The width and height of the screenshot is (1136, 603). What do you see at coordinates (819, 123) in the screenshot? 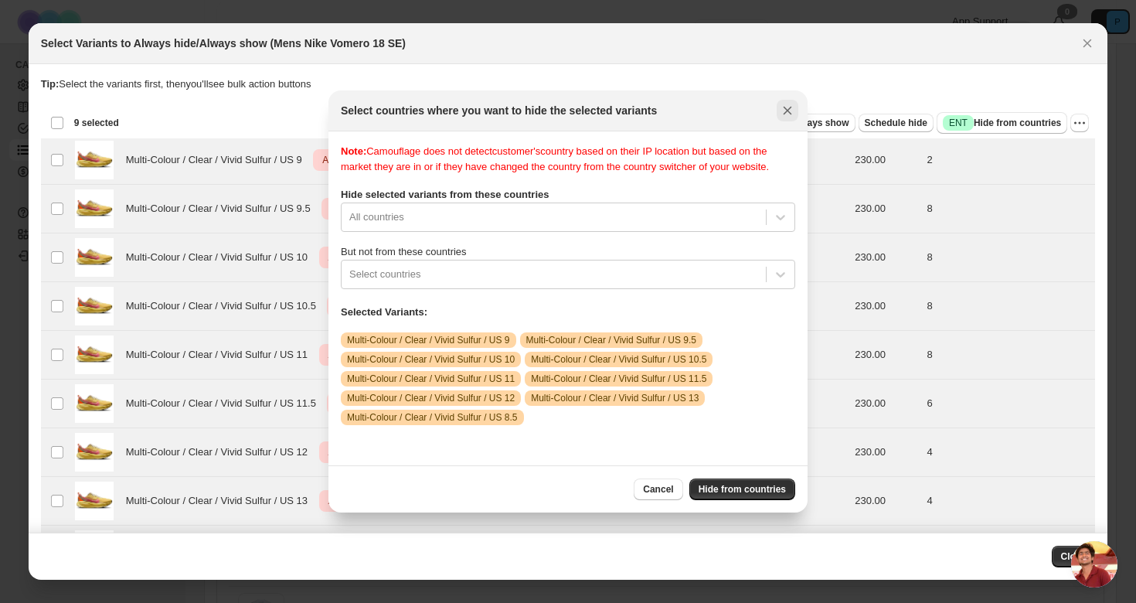
I see `button: Always show` at bounding box center [819, 123].